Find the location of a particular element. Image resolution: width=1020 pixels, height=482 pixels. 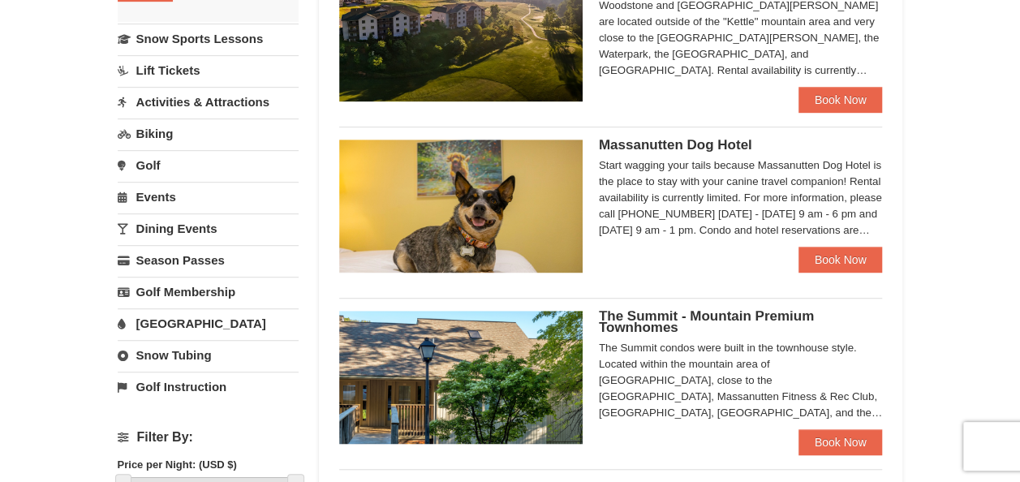

strong: Price per Night: (USD $) is located at coordinates (177, 464).